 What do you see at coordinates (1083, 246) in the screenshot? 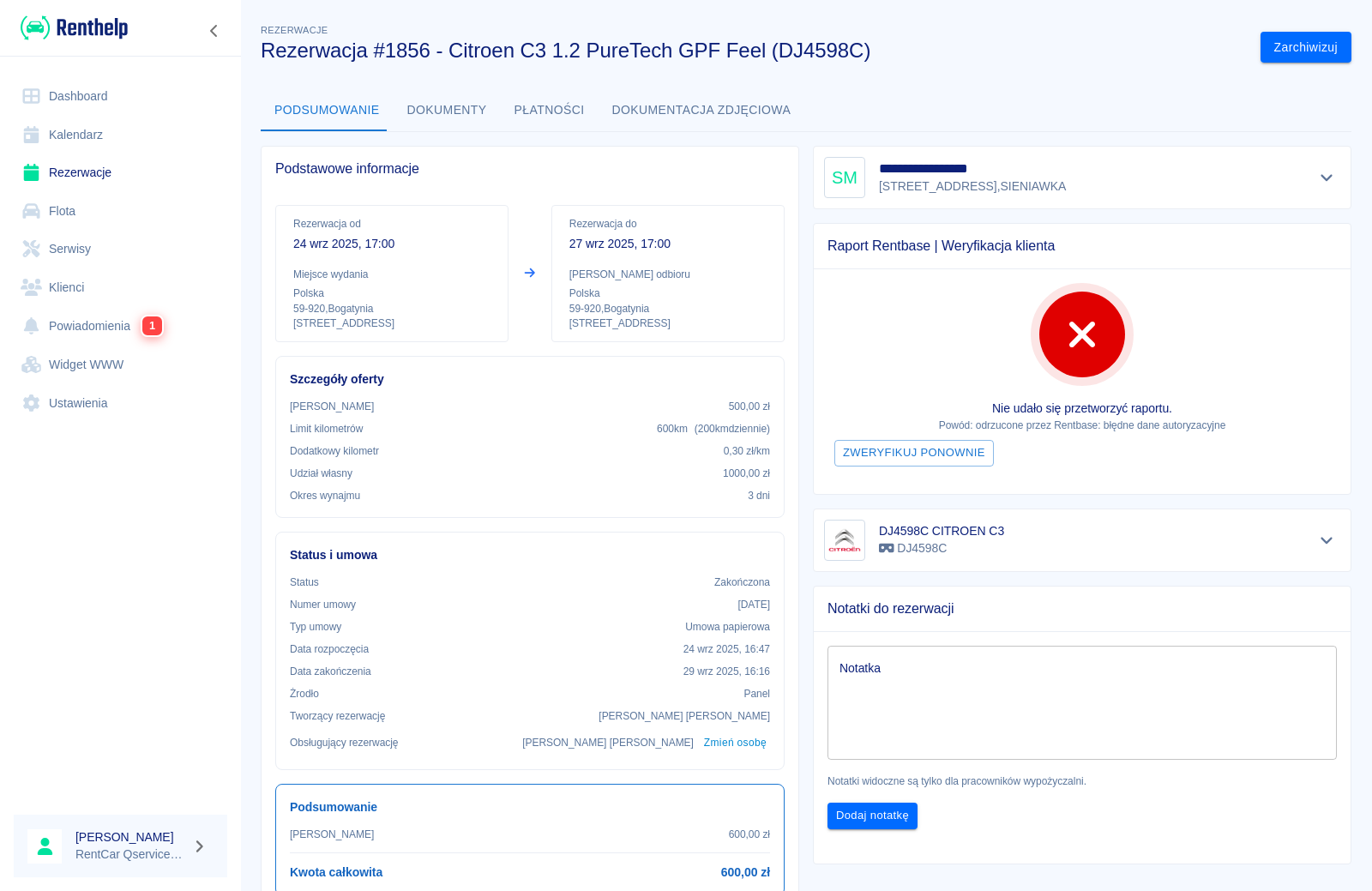
I see `span: Raport Rentbase | Weryfikacja klienta` at bounding box center [1083, 246].